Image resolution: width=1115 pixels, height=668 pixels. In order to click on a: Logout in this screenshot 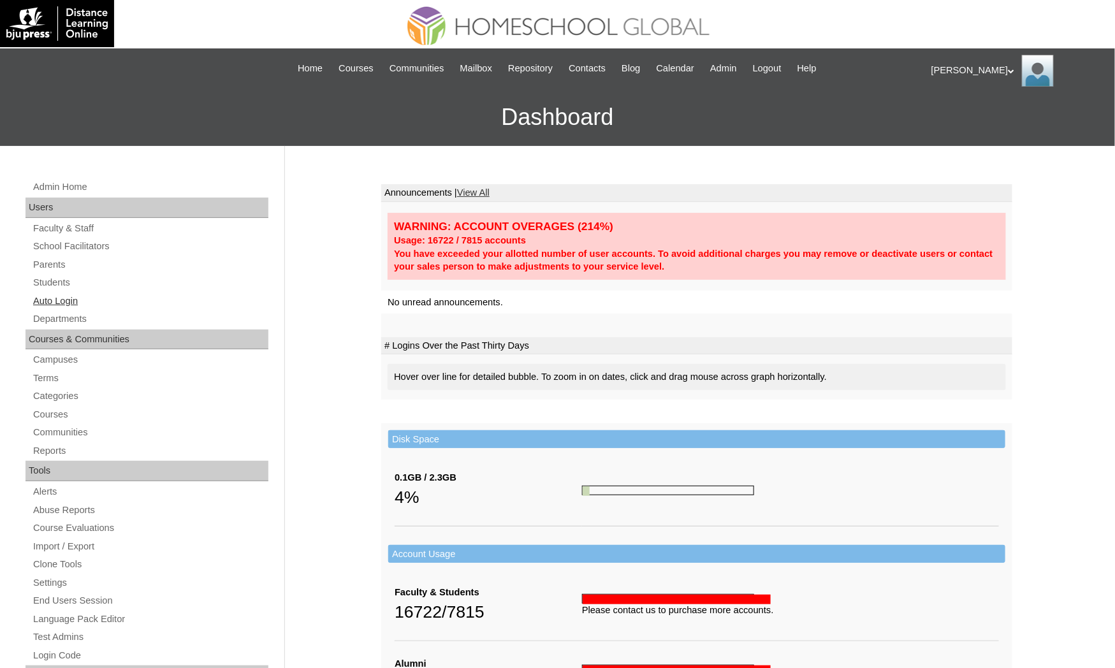, I will do `click(767, 68)`.